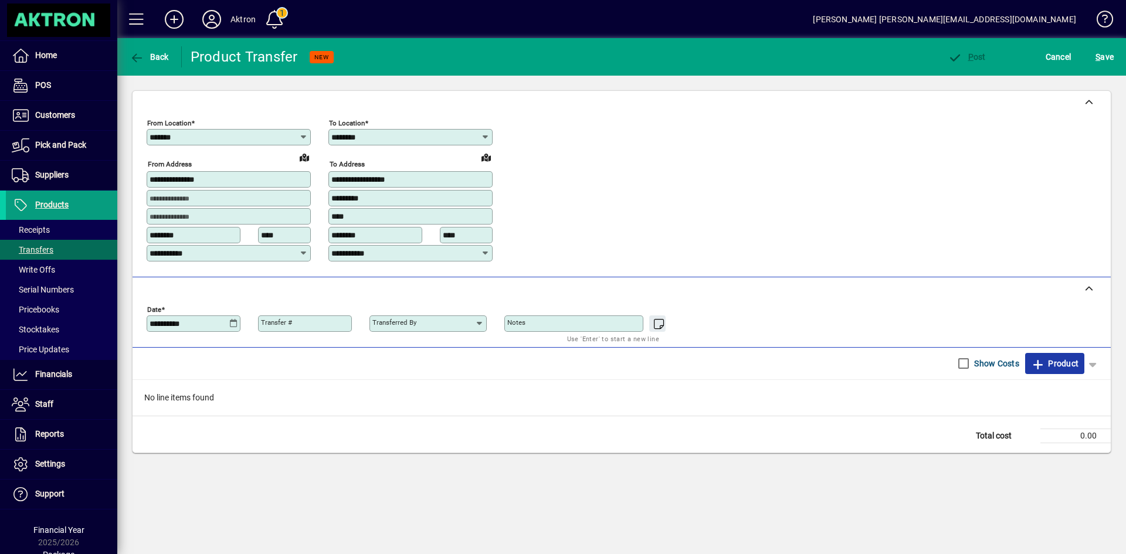 The image size is (1126, 554). Describe the element at coordinates (50, 464) in the screenshot. I see `span: Settings` at that location.